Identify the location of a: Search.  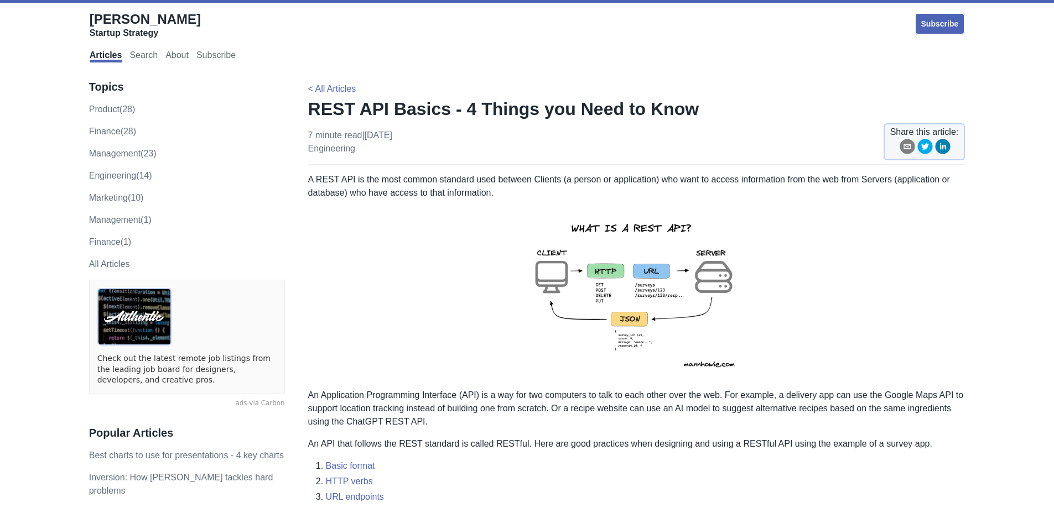
(143, 56).